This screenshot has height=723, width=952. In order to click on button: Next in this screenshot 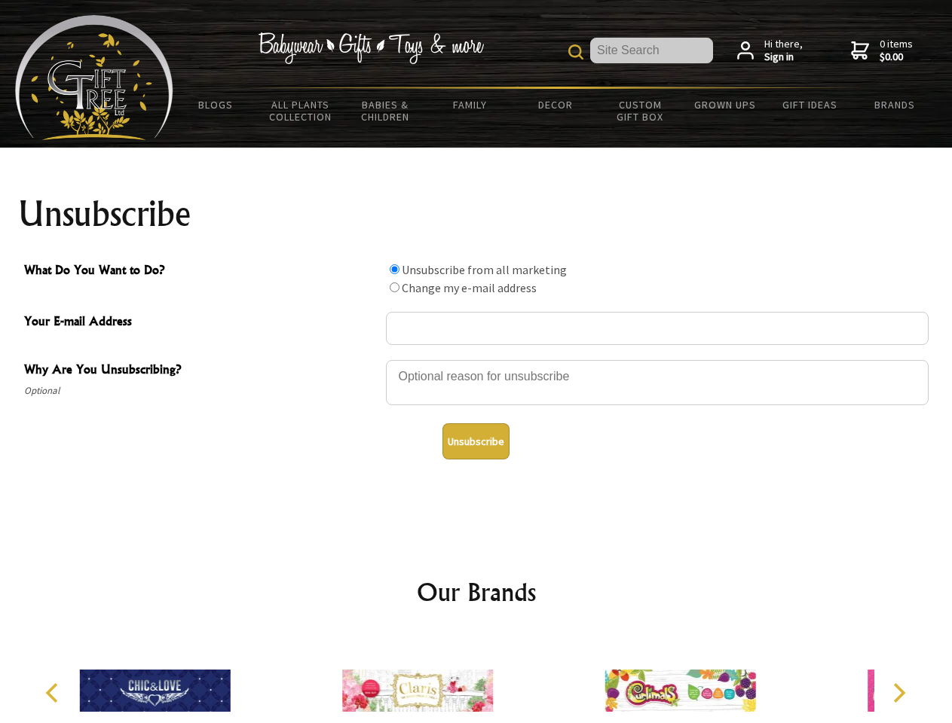, I will do `click(898, 693)`.